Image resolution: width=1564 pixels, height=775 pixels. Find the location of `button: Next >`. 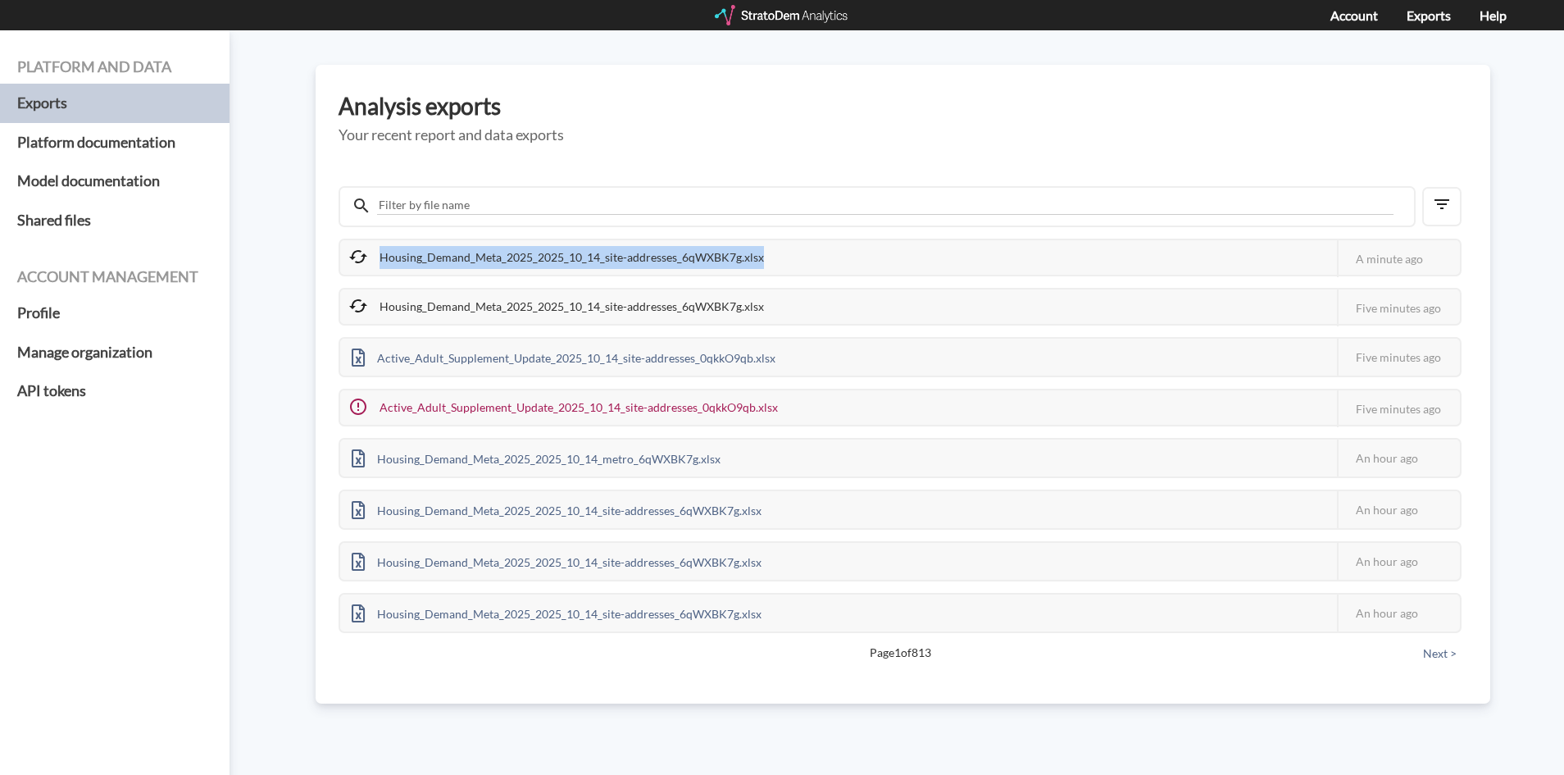

button: Next > is located at coordinates (1439, 653).